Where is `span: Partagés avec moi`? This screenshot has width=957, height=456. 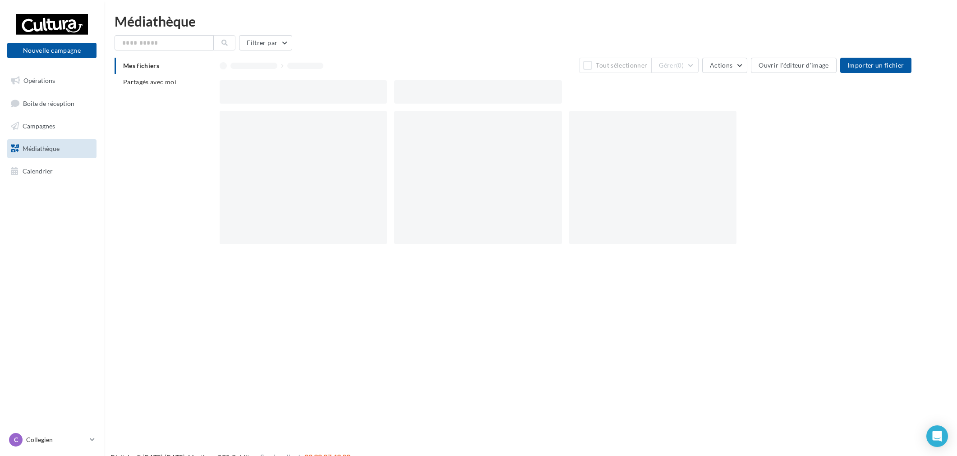 span: Partagés avec moi is located at coordinates (150, 82).